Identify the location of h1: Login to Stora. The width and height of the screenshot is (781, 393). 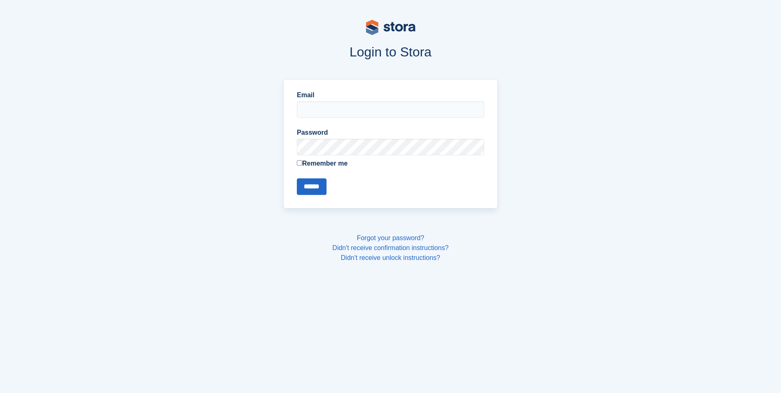
(391, 52).